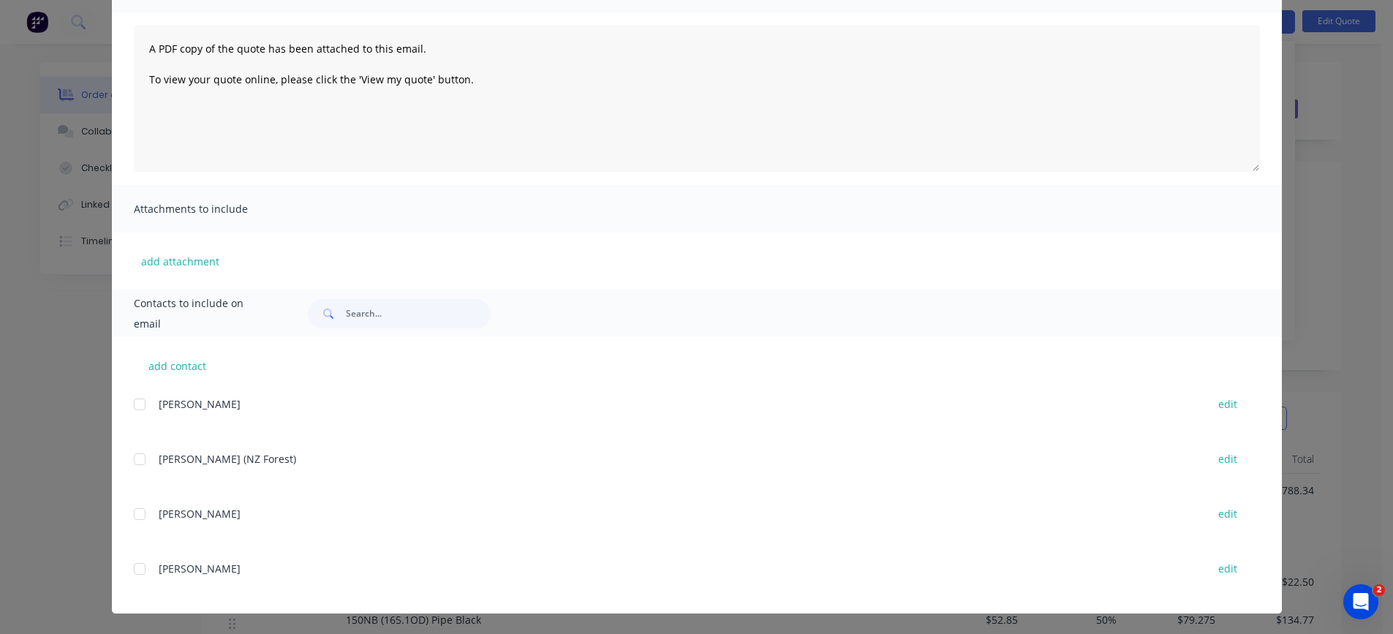 Image resolution: width=1393 pixels, height=634 pixels. What do you see at coordinates (178, 366) in the screenshot?
I see `button: add contact` at bounding box center [178, 366].